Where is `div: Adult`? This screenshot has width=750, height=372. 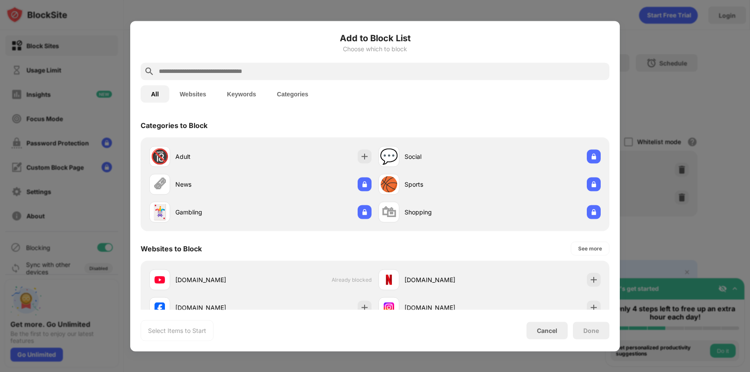
div: Adult is located at coordinates (218, 156).